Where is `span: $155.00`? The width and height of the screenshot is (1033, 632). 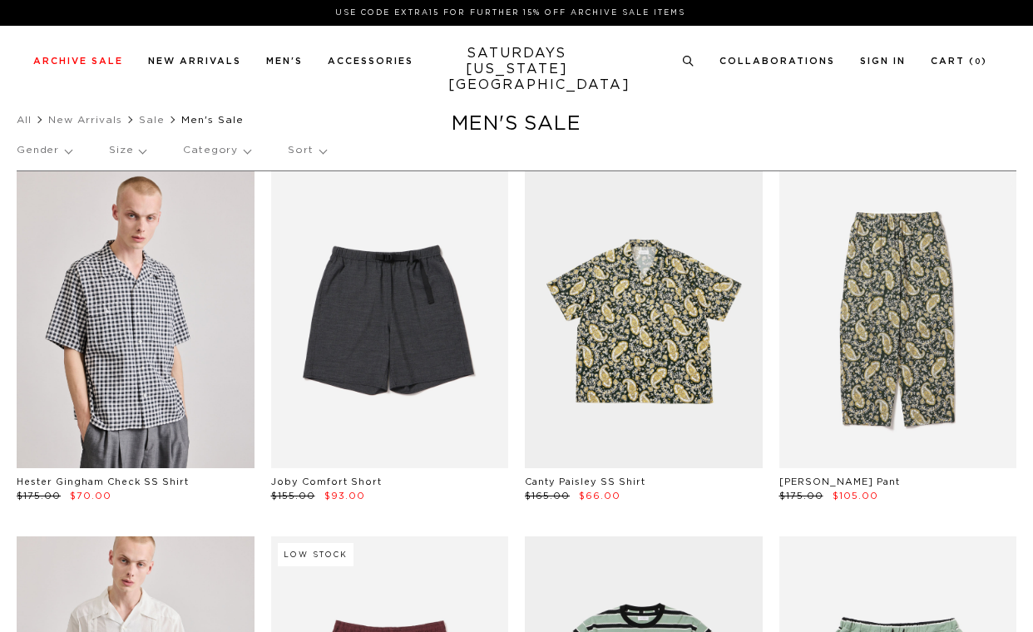 span: $155.00 is located at coordinates (293, 496).